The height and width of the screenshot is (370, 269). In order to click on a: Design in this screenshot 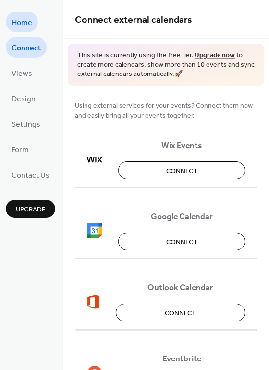, I will do `click(24, 98)`.